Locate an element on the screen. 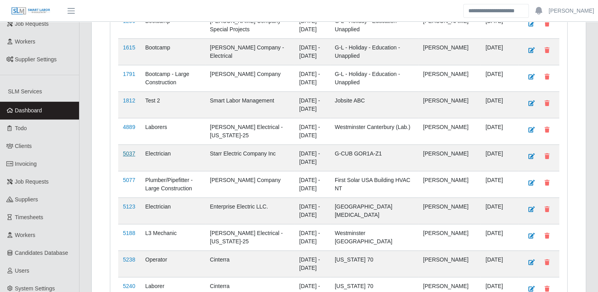 The height and width of the screenshot is (292, 598). span: Todo is located at coordinates (21, 128).